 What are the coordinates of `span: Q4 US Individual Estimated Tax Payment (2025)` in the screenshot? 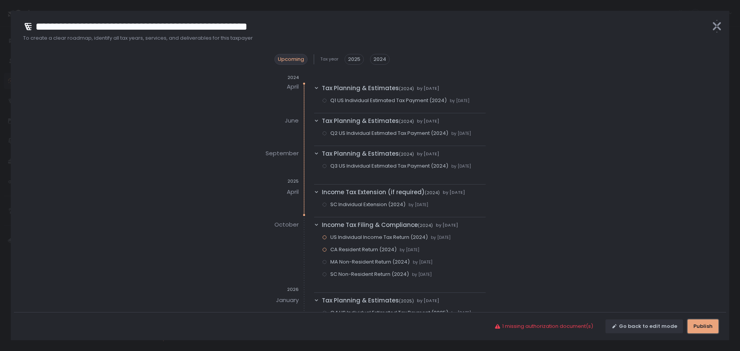 It's located at (389, 313).